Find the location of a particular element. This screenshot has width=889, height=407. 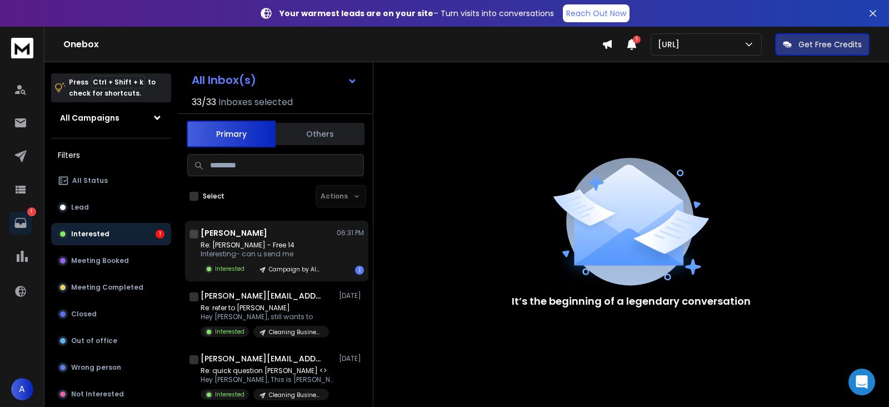

a: 1 is located at coordinates (21, 223).